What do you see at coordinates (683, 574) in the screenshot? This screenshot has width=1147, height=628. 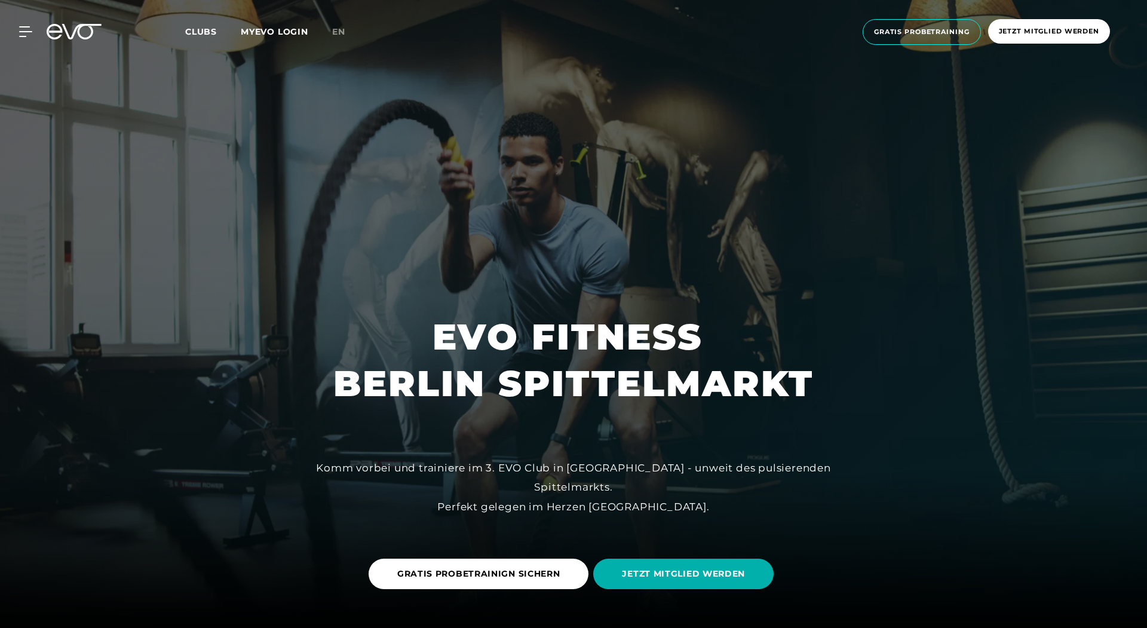 I see `span: JETZT MITGLIED WERDEN` at bounding box center [683, 574].